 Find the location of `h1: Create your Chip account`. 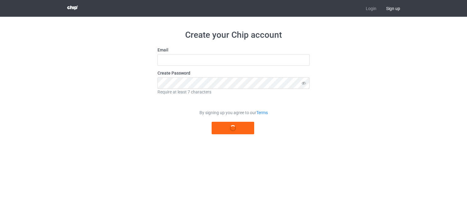

h1: Create your Chip account is located at coordinates (234, 35).